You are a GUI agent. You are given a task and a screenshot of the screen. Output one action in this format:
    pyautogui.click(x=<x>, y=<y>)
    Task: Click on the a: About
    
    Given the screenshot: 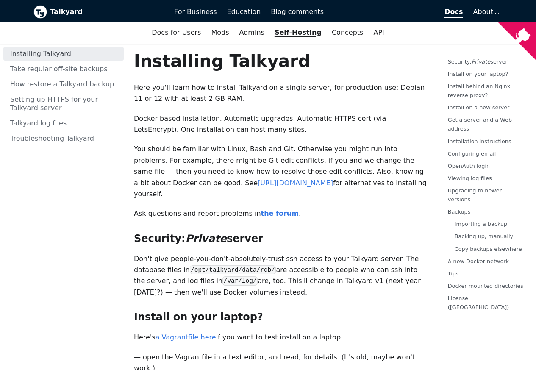 What is the action you would take?
    pyautogui.click(x=486, y=11)
    